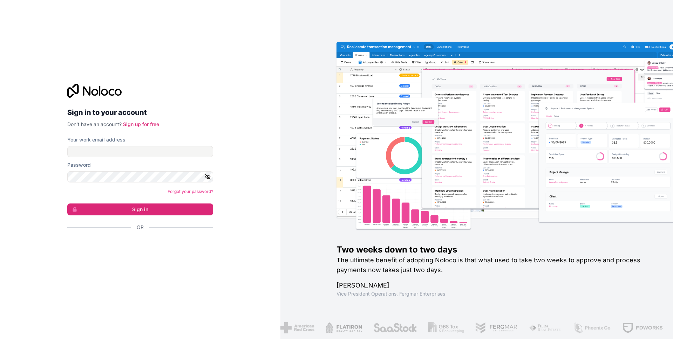  What do you see at coordinates (481, 328) in the screenshot?
I see `img: /assets/fergmar-CudnrXN5.png` at bounding box center [481, 328].